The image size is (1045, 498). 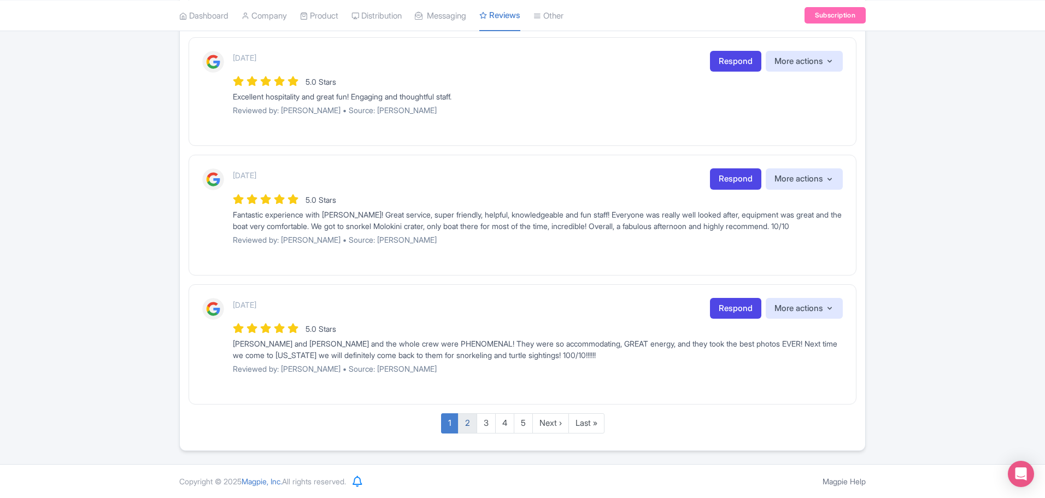 What do you see at coordinates (835, 15) in the screenshot?
I see `a: Subscription` at bounding box center [835, 15].